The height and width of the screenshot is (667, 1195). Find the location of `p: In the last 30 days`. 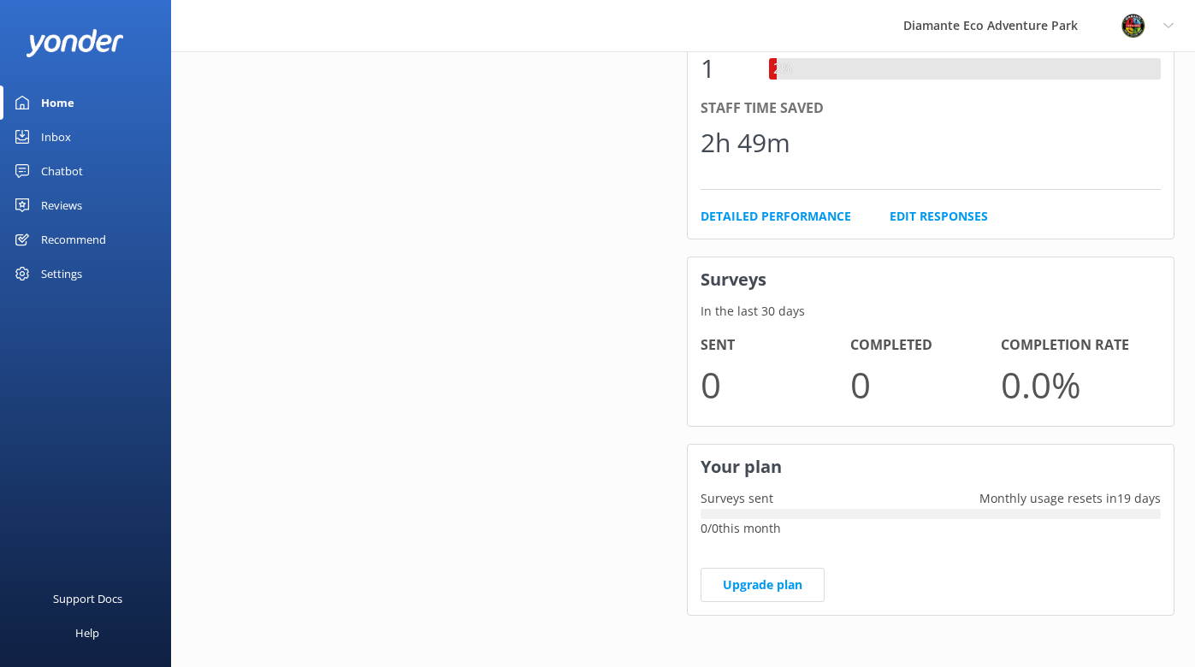

p: In the last 30 days is located at coordinates (931, 311).